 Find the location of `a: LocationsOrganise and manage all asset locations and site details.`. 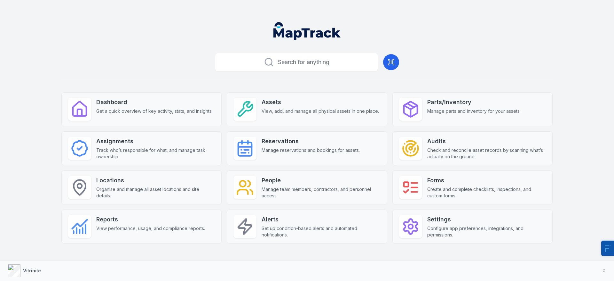

a: LocationsOrganise and manage all asset locations and site details. is located at coordinates (141, 187).